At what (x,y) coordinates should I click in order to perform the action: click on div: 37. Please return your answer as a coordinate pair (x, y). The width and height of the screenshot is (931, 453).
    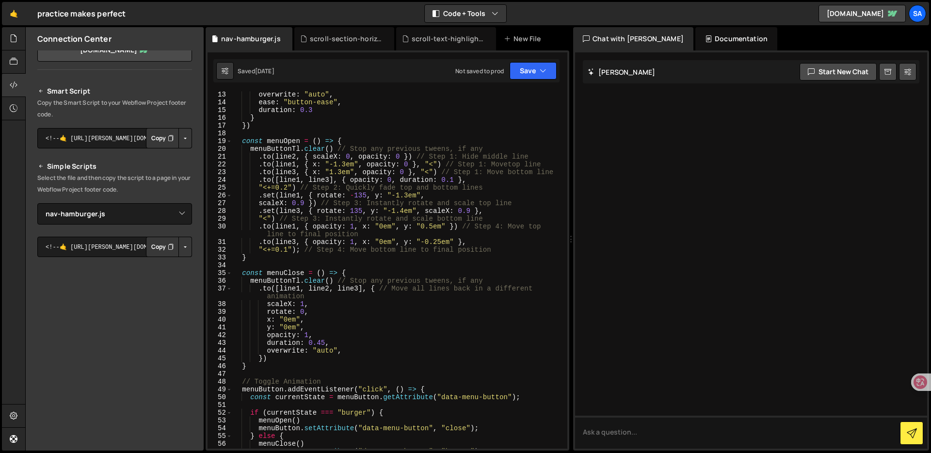
    Looking at the image, I should click on (220, 292).